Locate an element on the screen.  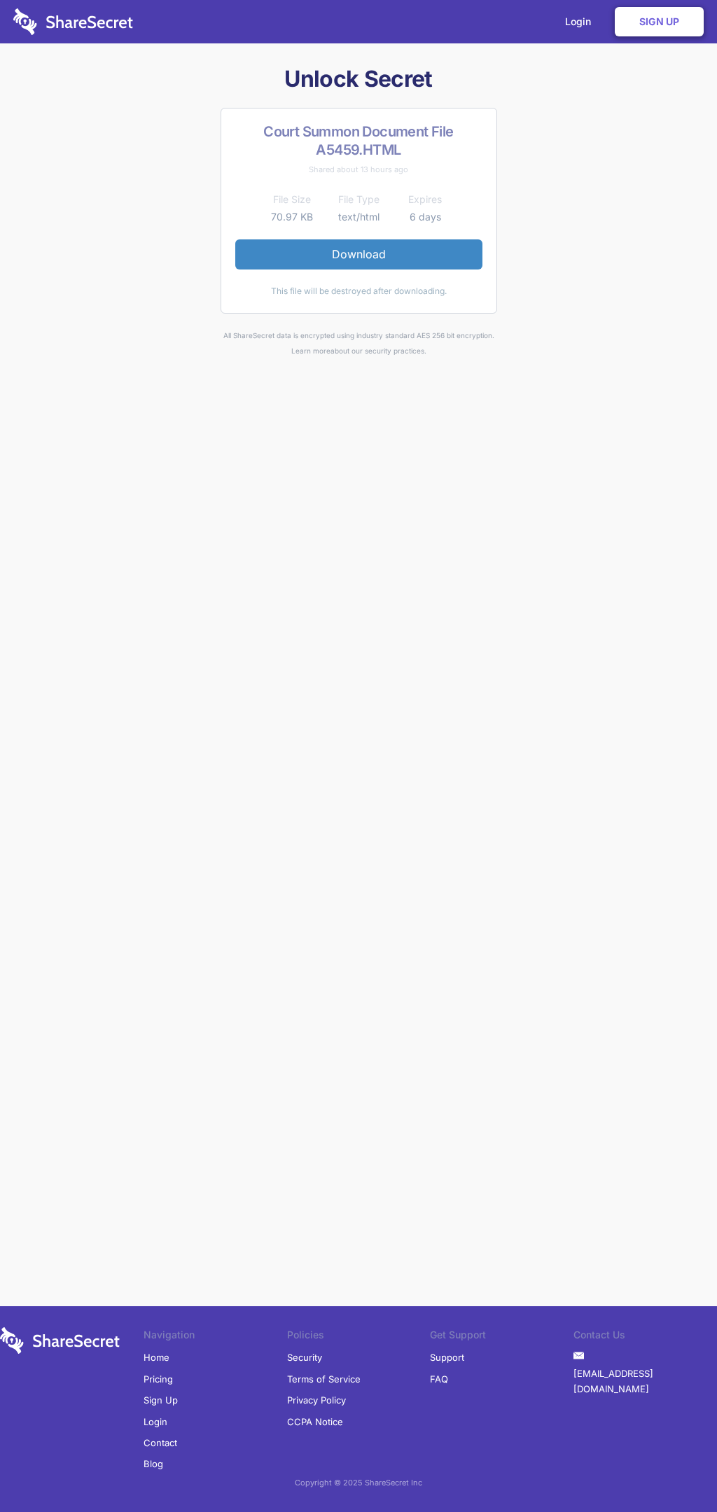
li: Get Support is located at coordinates (501, 1337).